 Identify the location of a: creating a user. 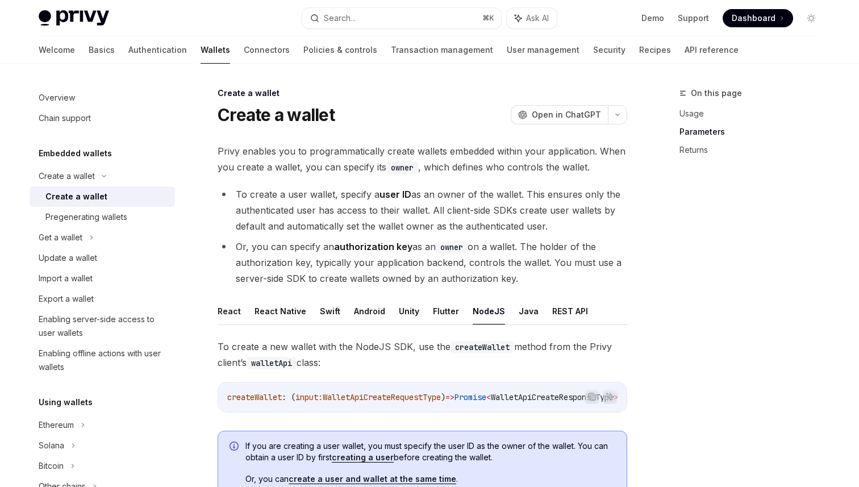
(362, 457).